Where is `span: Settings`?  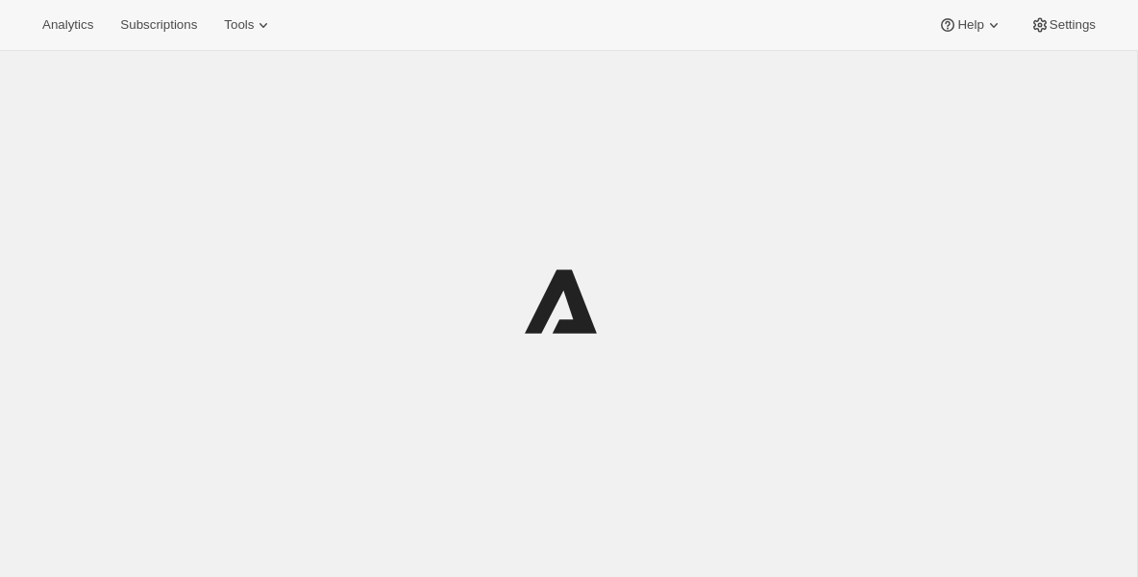
span: Settings is located at coordinates (1072, 25).